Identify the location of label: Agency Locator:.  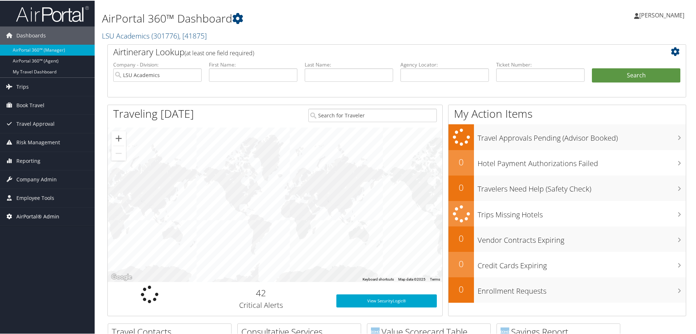
(444, 64).